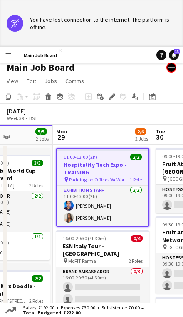 This screenshot has width=183, height=317. What do you see at coordinates (83, 313) in the screenshot?
I see `span: Total Budgeted £222.00` at bounding box center [83, 313].